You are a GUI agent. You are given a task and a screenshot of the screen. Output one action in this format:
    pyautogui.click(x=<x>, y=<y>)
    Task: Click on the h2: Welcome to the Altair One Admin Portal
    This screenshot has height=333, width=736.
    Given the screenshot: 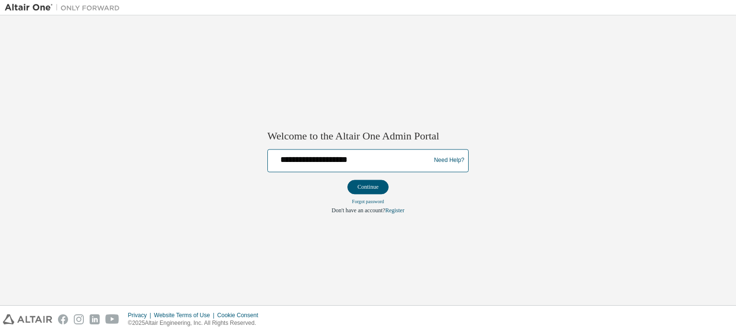 What is the action you would take?
    pyautogui.click(x=368, y=137)
    